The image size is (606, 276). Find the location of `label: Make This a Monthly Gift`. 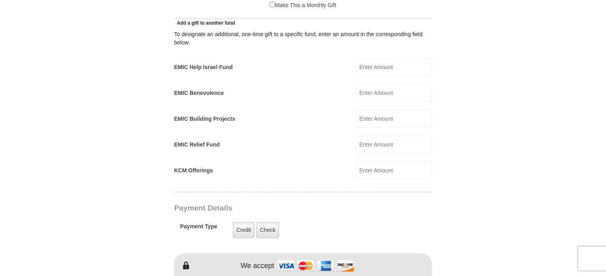

label: Make This a Monthly Gift is located at coordinates (303, 5).